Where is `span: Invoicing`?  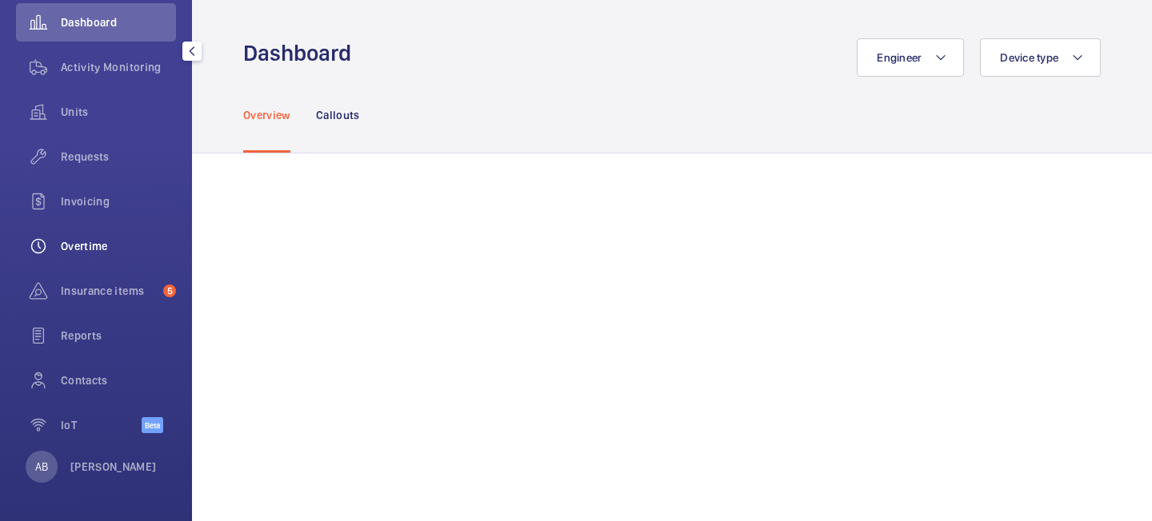 span: Invoicing is located at coordinates (118, 202).